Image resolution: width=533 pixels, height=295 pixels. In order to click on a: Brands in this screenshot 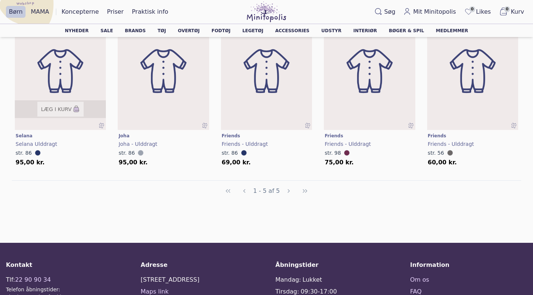, I will do `click(135, 31)`.